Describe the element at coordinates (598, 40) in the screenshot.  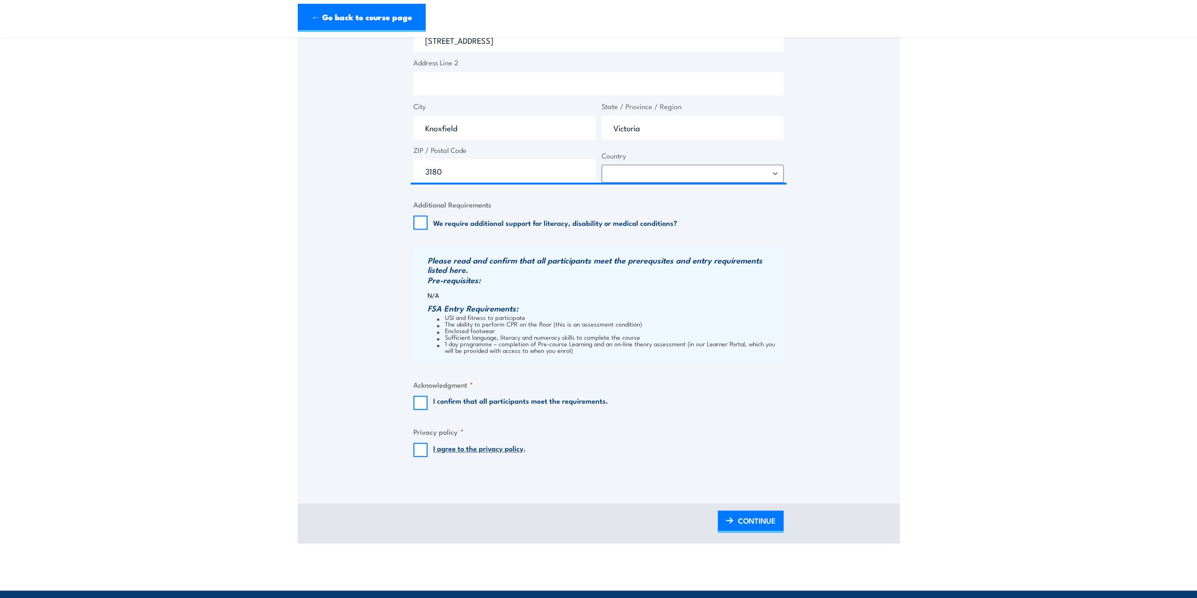
I see `input: Enter a location` at that location.